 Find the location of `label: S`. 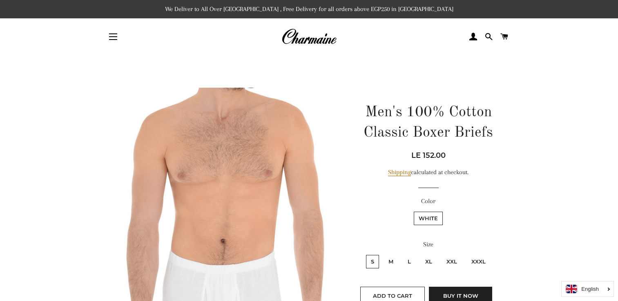

label: S is located at coordinates (372, 262).